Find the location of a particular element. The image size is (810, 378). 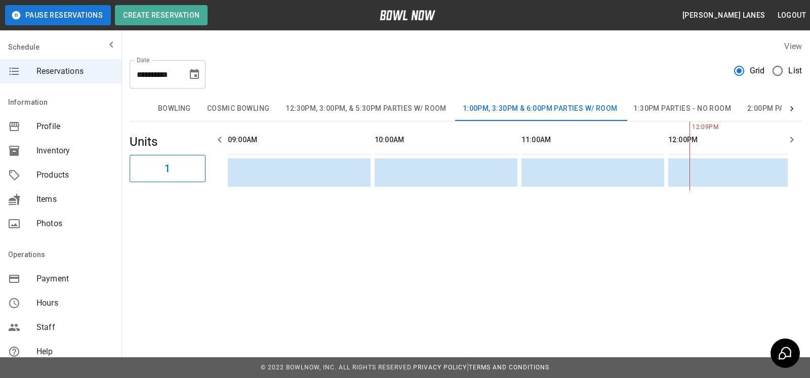

span: Items is located at coordinates (75, 199).